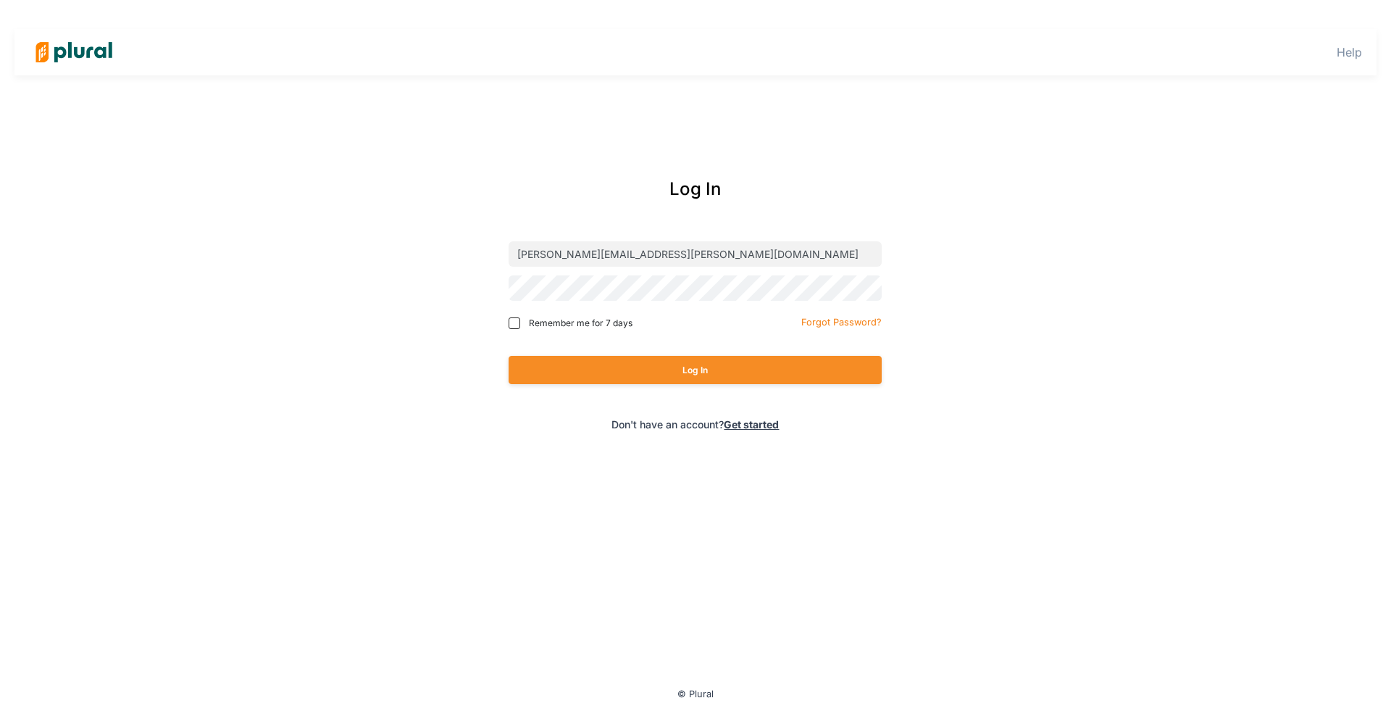 Image resolution: width=1391 pixels, height=719 pixels. What do you see at coordinates (696, 693) in the screenshot?
I see `small: © Plural` at bounding box center [696, 693].